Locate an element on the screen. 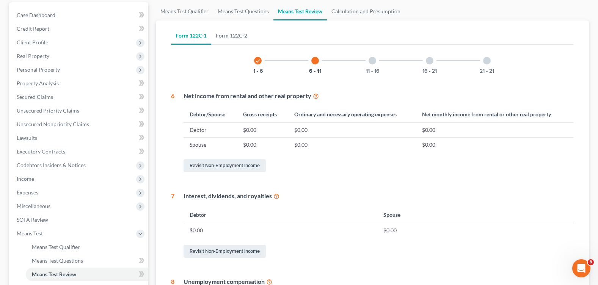 Image resolution: width=598 pixels, height=285 pixels. a: Unsecured Priority Claims is located at coordinates (79, 111).